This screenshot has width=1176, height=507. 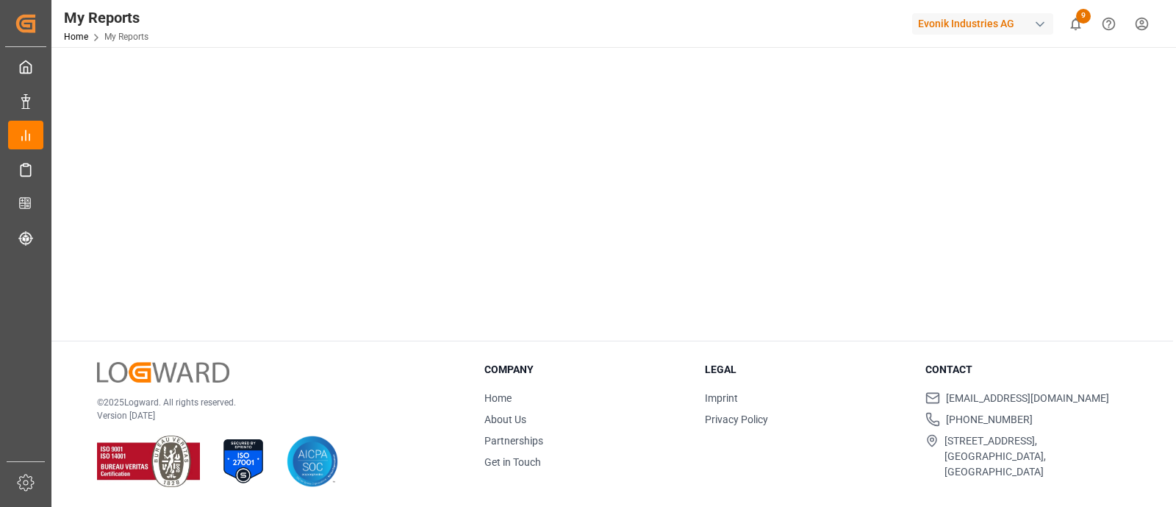 I want to click on img: ISO 27001 Certification, so click(x=243, y=461).